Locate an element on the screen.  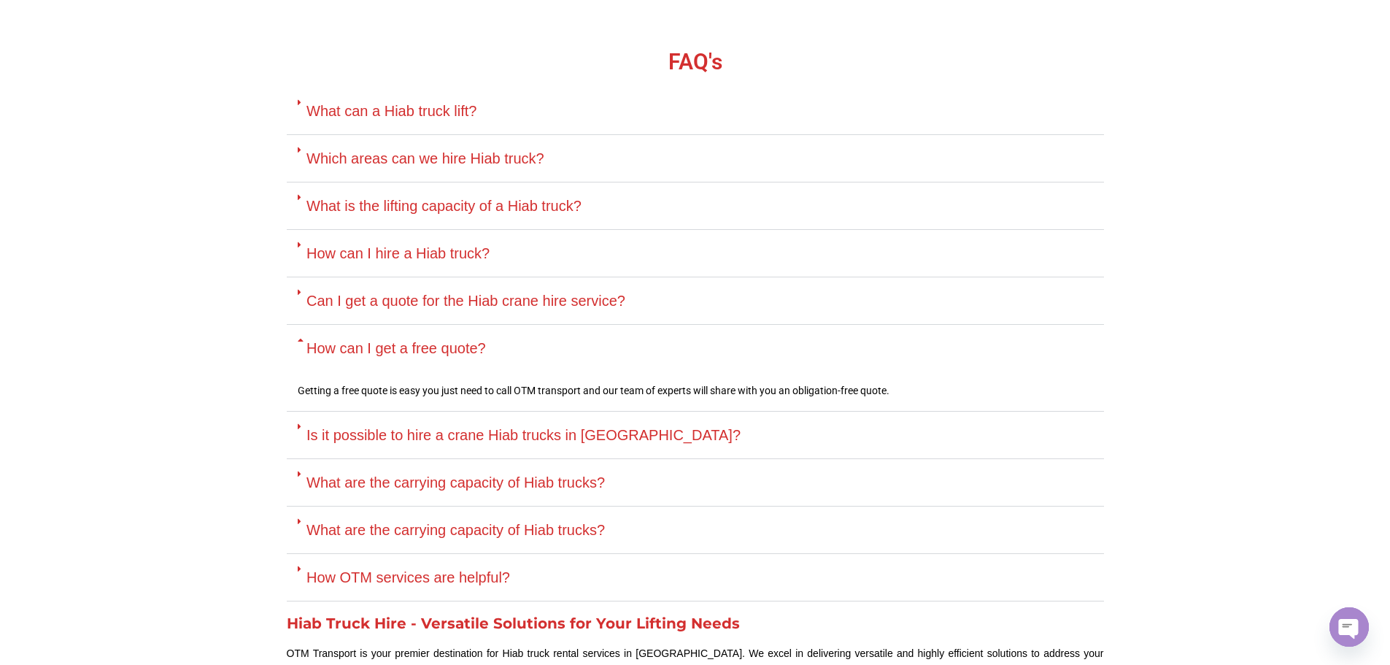
h2: FAQ's is located at coordinates (696, 62).